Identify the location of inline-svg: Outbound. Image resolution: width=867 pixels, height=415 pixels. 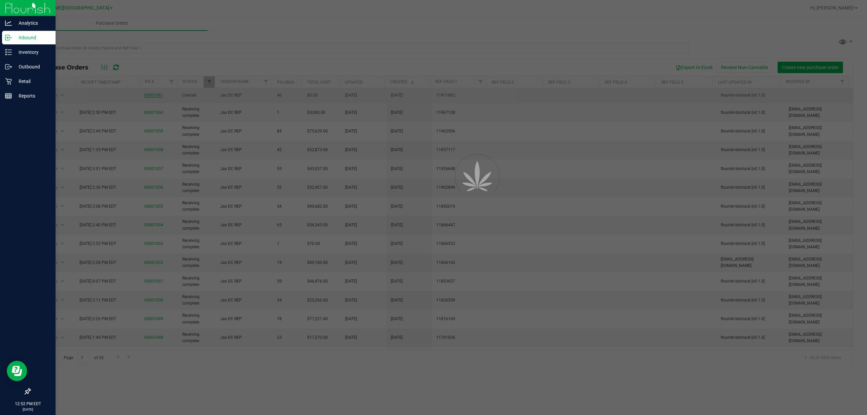
(8, 67).